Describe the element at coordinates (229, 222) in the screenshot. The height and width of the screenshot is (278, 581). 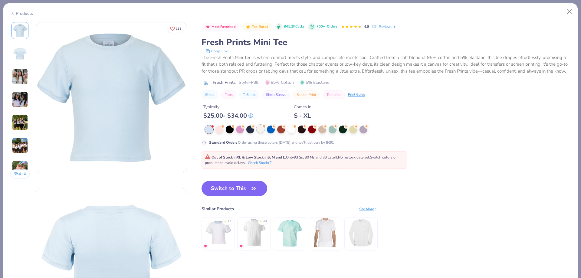
I see `div: 4.6` at that location.